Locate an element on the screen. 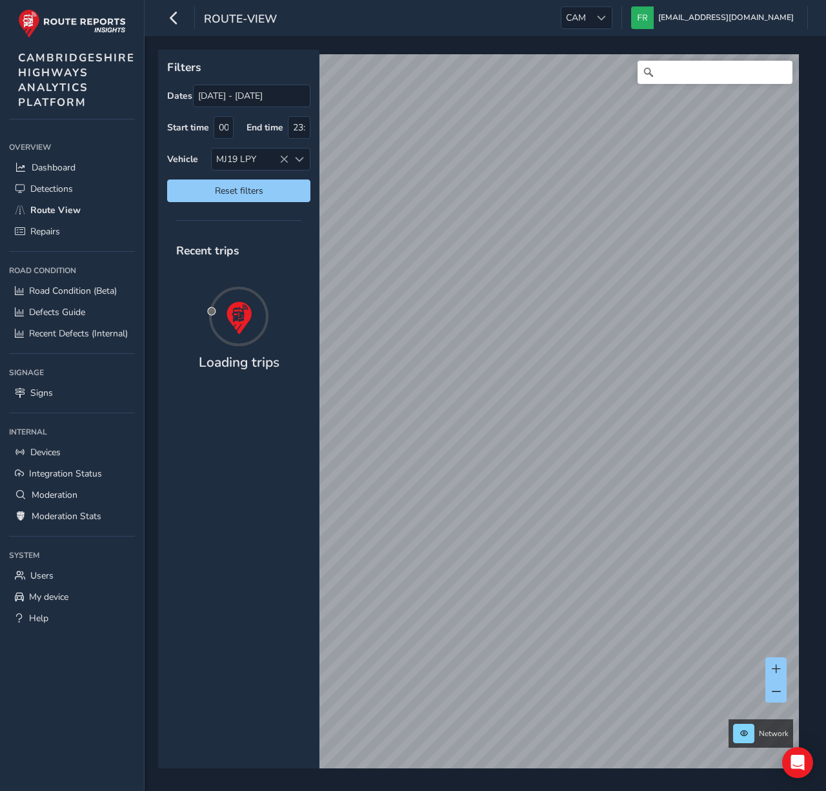 The image size is (826, 791). span: Repairs is located at coordinates (45, 231).